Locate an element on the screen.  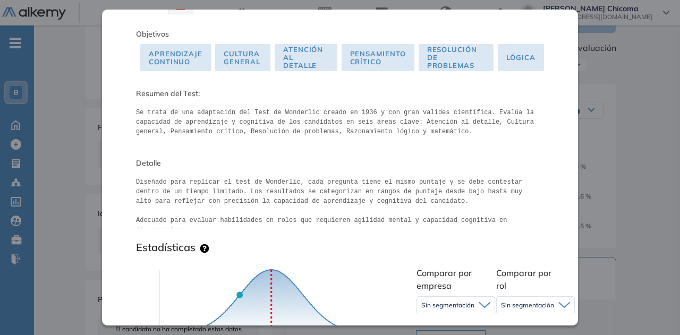
span: Comparar por empresa is located at coordinates (444, 279).